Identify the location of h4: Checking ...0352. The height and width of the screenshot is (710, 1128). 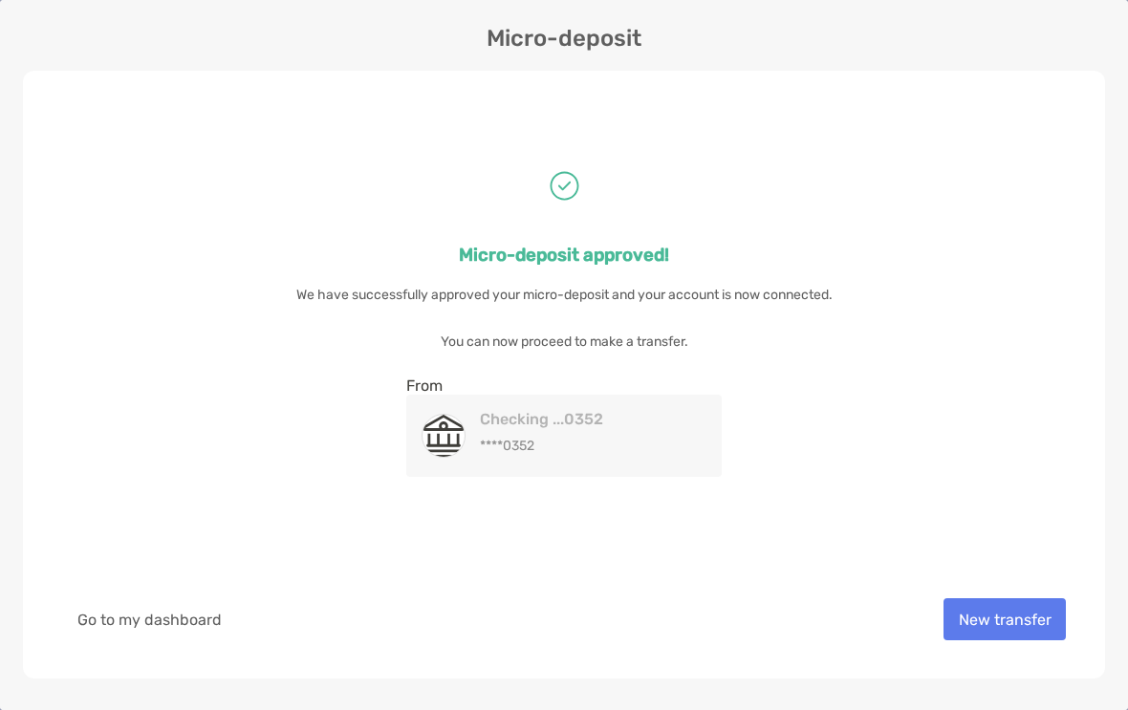
(593, 419).